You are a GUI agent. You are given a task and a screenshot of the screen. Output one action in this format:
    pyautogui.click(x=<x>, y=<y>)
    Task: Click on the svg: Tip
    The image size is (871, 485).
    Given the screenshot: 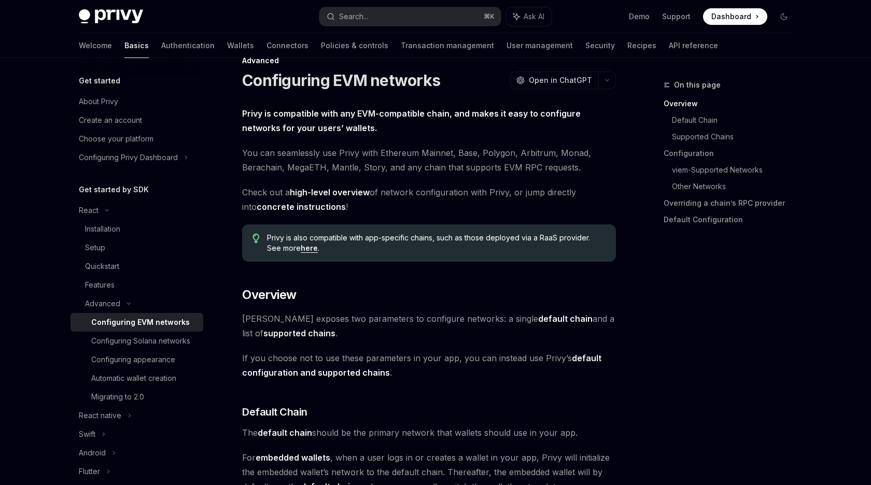 What is the action you would take?
    pyautogui.click(x=256, y=238)
    